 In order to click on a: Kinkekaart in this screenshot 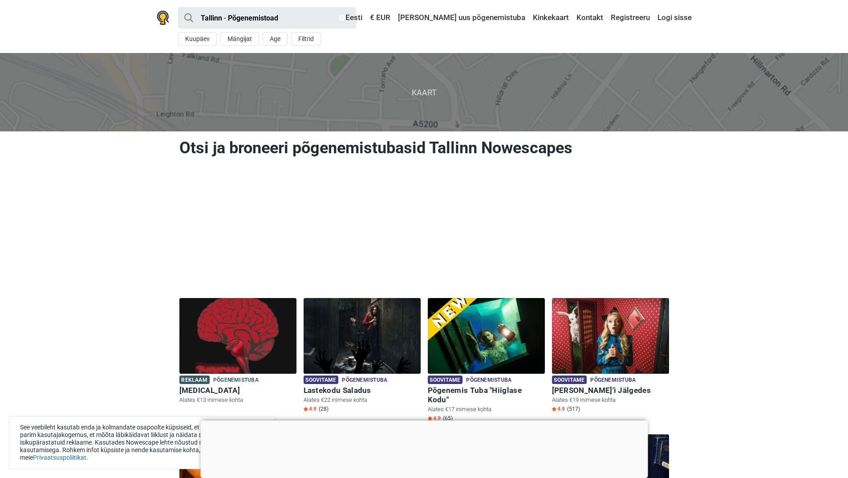, I will do `click(551, 18)`.